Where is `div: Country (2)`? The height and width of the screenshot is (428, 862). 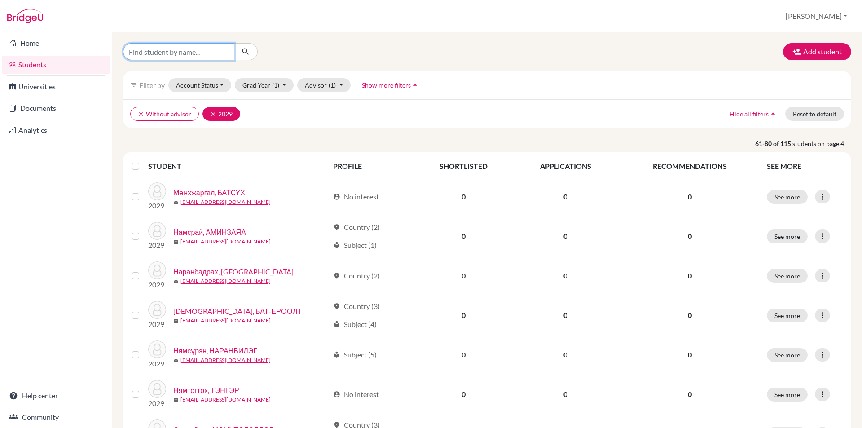
div: Country (2) is located at coordinates (356, 276).